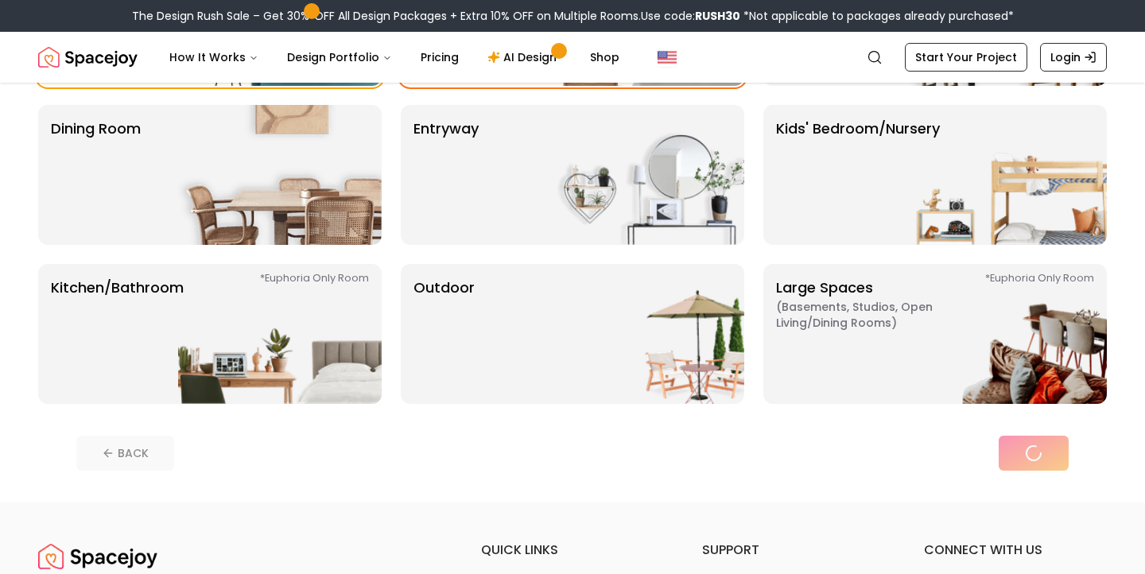  What do you see at coordinates (1074, 57) in the screenshot?
I see `a: Login` at bounding box center [1074, 57].